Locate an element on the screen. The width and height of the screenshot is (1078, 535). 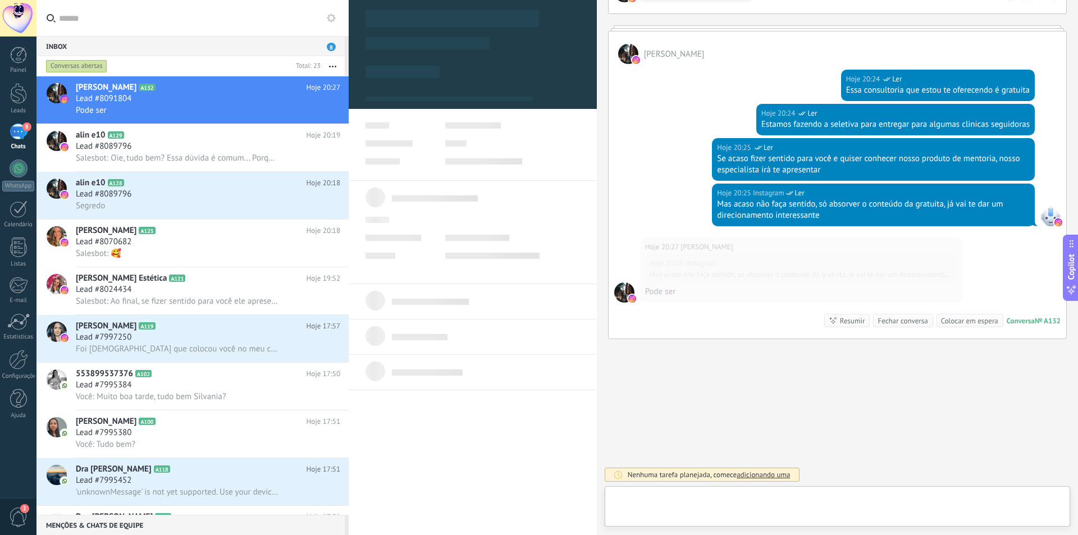
div: Painel is located at coordinates (19, 70).